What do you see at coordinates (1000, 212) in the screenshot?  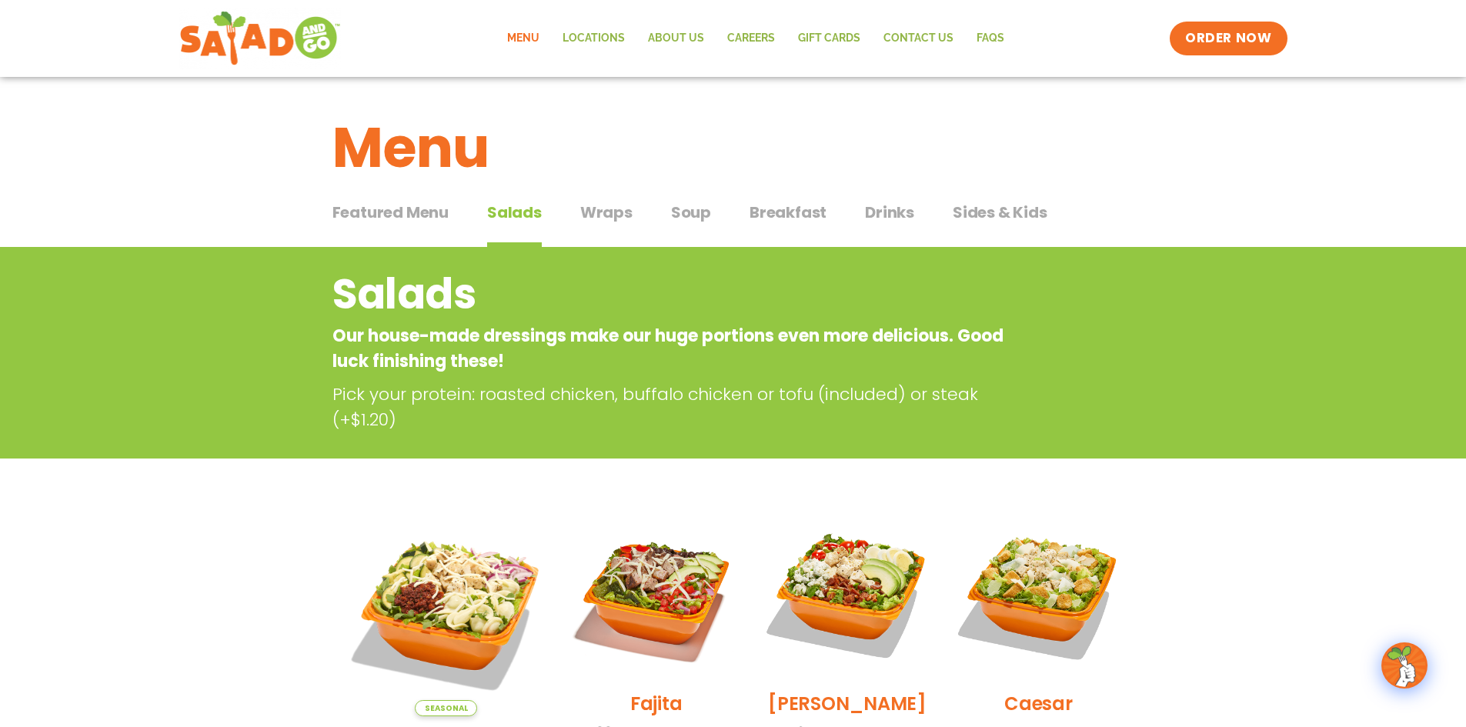 I see `span: Sides & Kids` at bounding box center [1000, 212].